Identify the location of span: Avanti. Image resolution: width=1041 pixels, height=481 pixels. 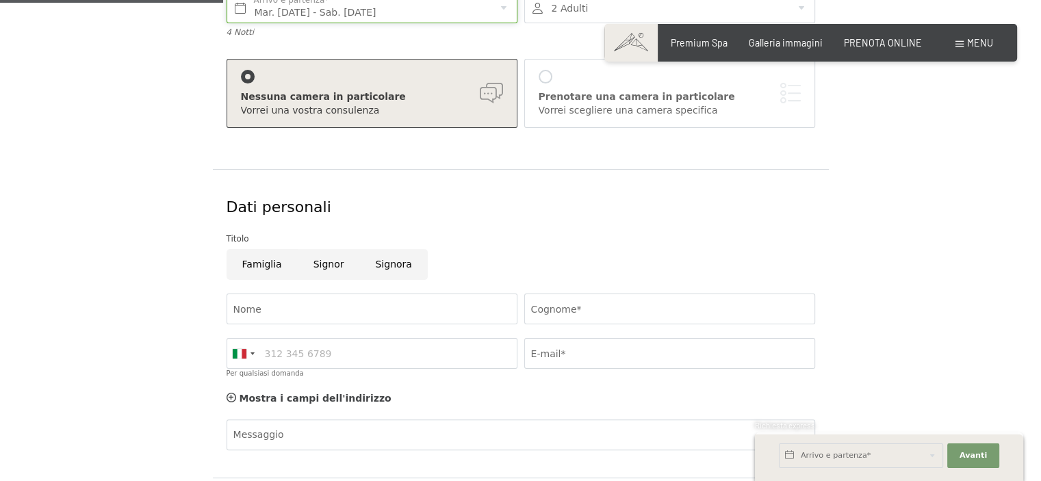
(974, 456).